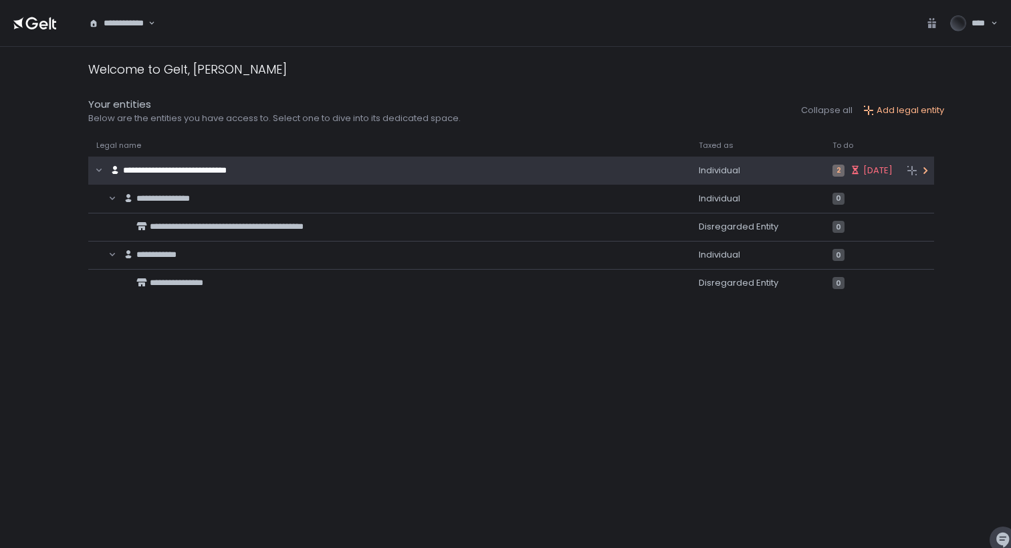  Describe the element at coordinates (838, 170) in the screenshot. I see `span: 2` at that location.